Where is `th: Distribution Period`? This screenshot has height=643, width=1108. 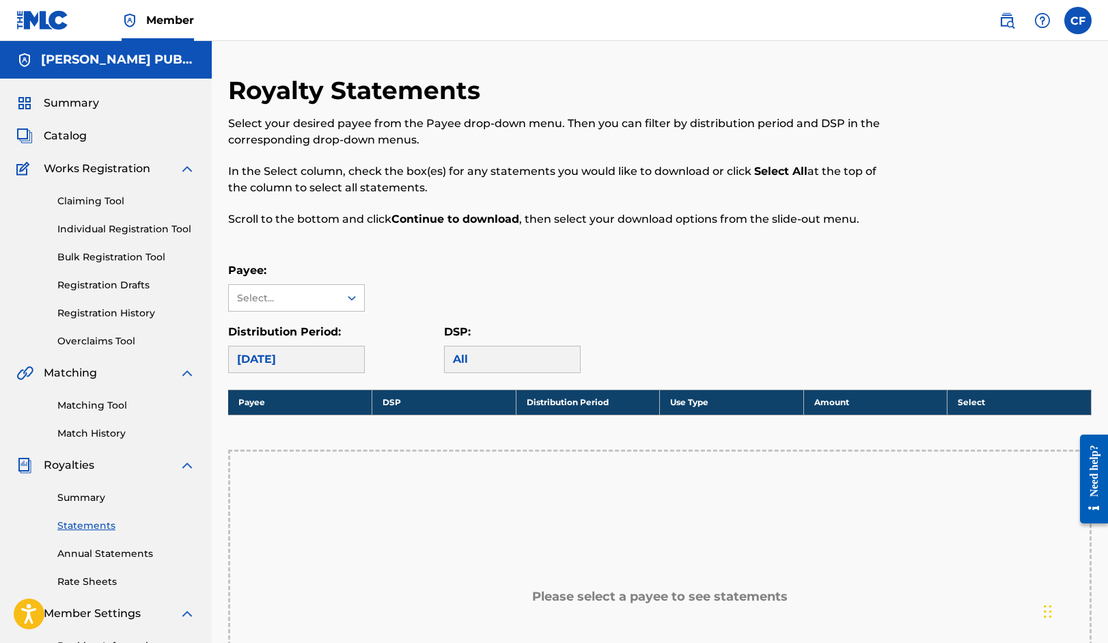 th: Distribution Period is located at coordinates (587, 402).